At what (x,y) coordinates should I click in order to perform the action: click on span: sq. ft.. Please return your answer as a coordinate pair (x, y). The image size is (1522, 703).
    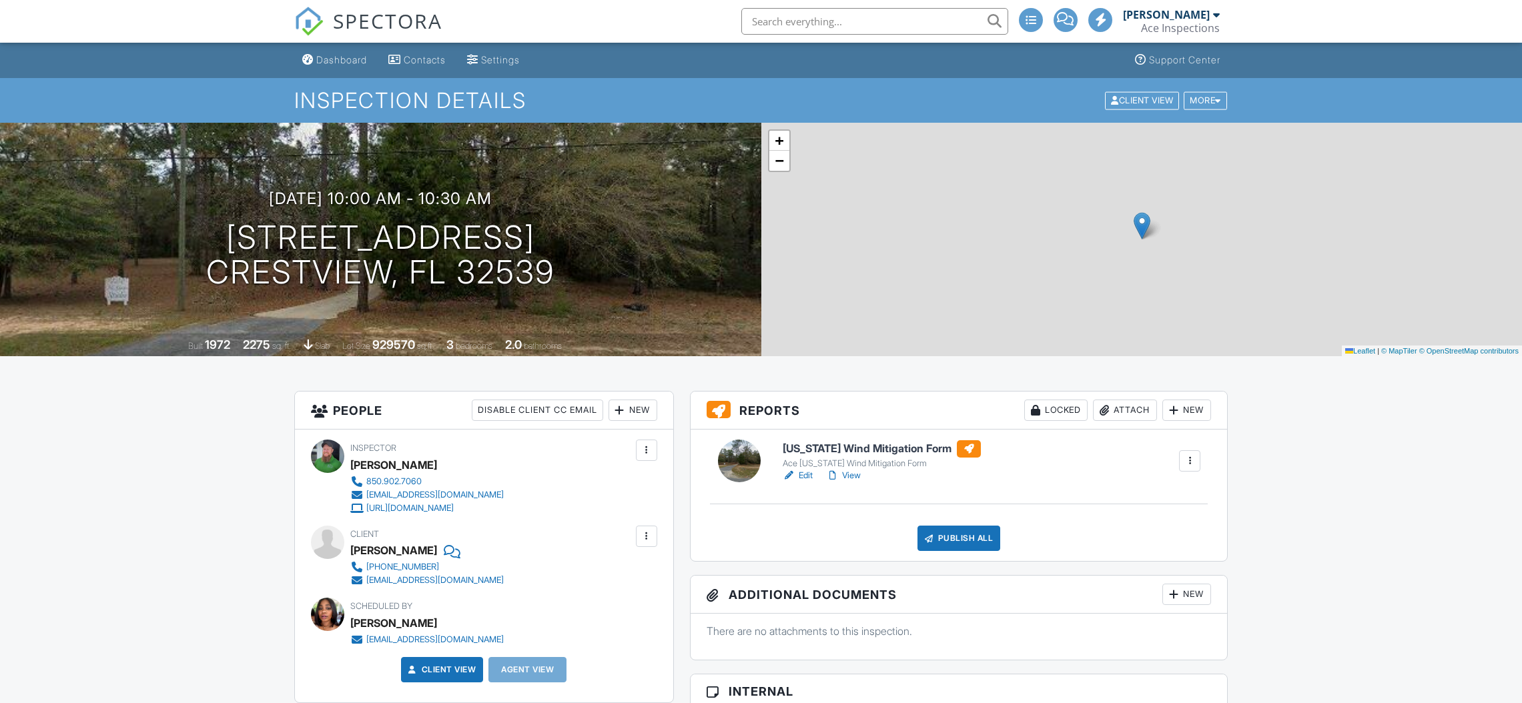
    Looking at the image, I should click on (282, 346).